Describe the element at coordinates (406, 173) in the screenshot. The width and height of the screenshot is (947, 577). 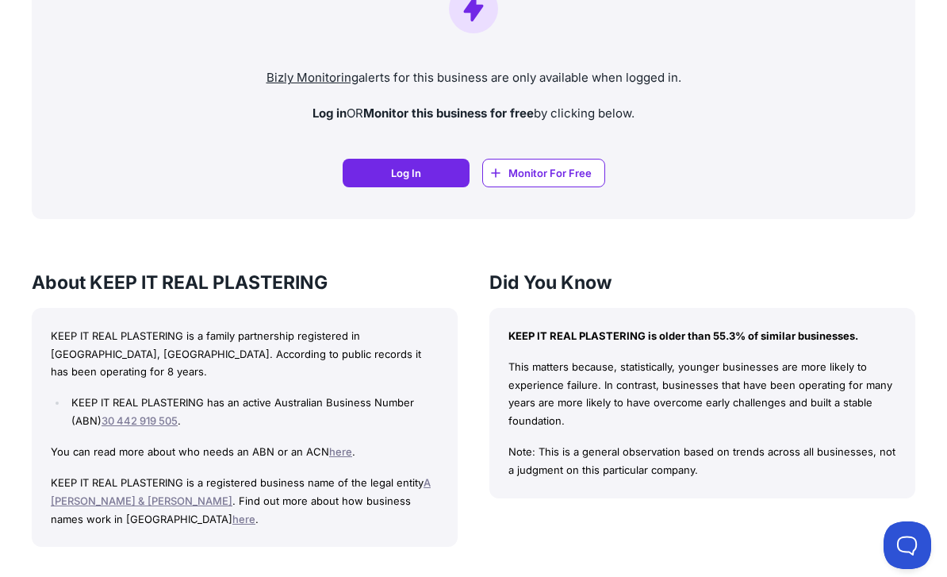
I see `a: Log In` at that location.